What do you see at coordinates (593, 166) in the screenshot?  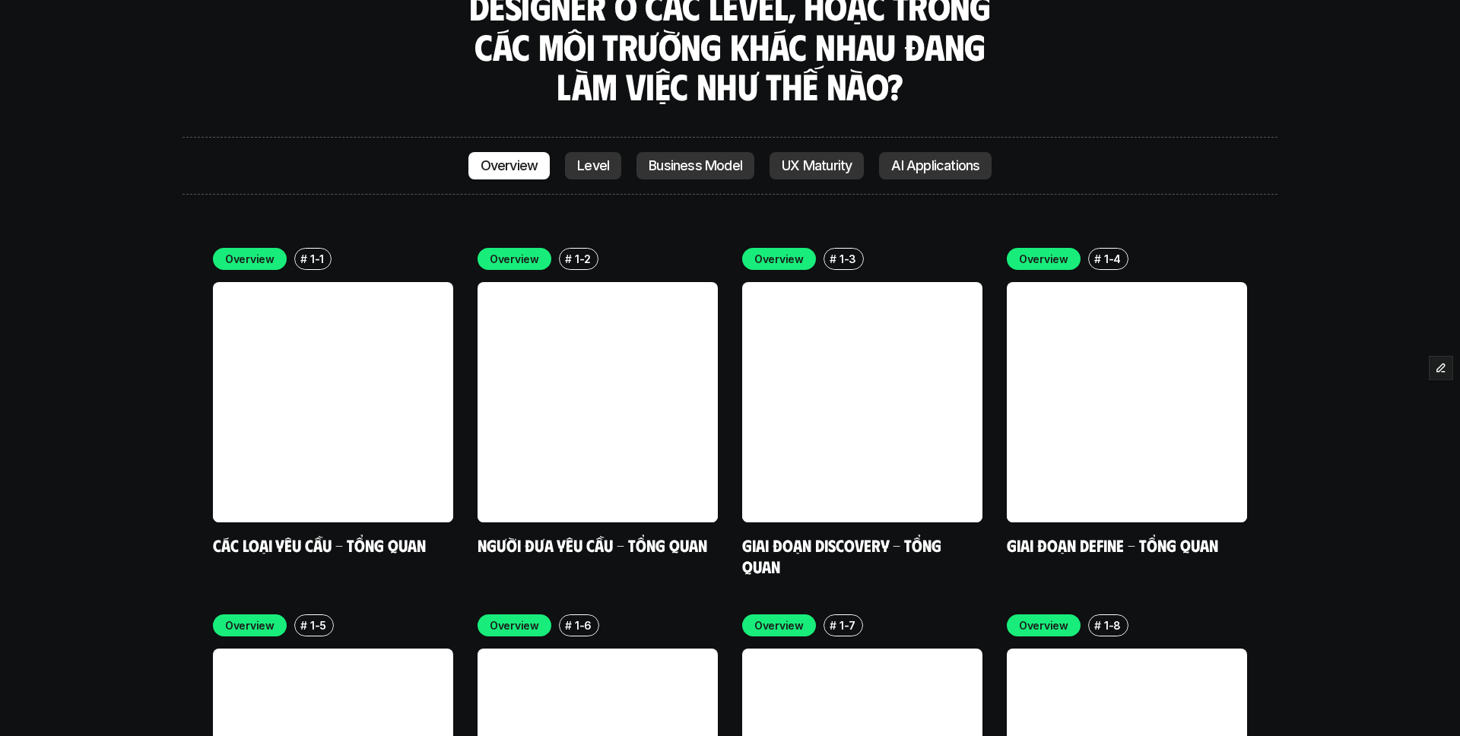 I see `a: Level` at bounding box center [593, 166].